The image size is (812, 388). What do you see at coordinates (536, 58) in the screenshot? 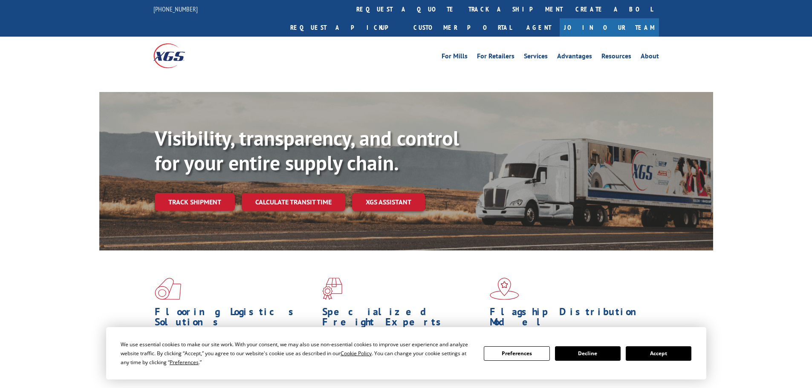
I see `a: Services` at bounding box center [536, 58].